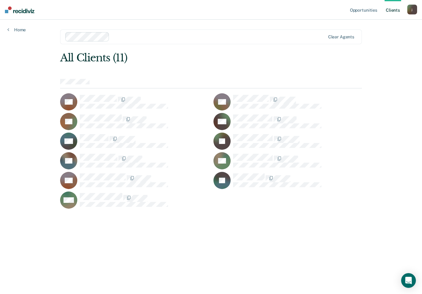  I want to click on div: All Clients (11), so click(181, 58).